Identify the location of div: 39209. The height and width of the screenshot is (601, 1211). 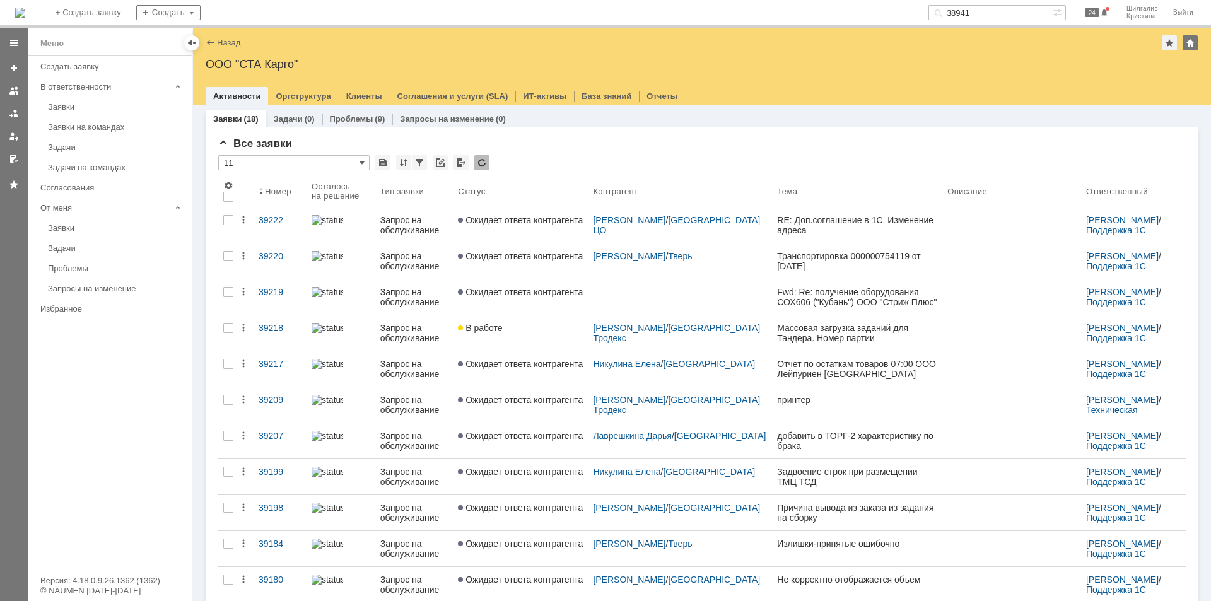
(280, 400).